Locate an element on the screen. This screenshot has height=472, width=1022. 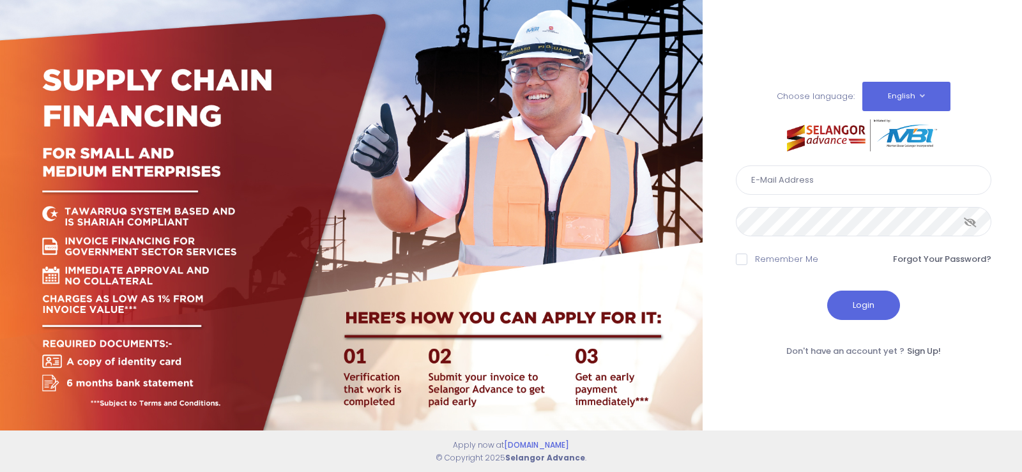
span: Don't have an account yet ? is located at coordinates (845, 351).